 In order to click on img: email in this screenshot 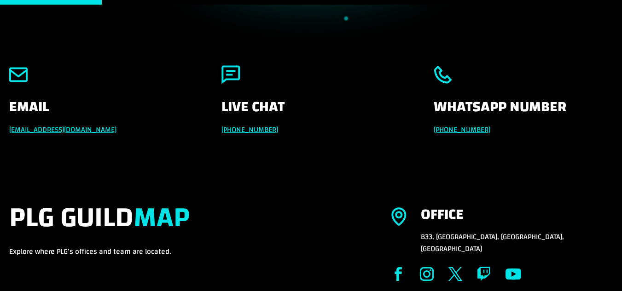, I will do `click(18, 75)`.